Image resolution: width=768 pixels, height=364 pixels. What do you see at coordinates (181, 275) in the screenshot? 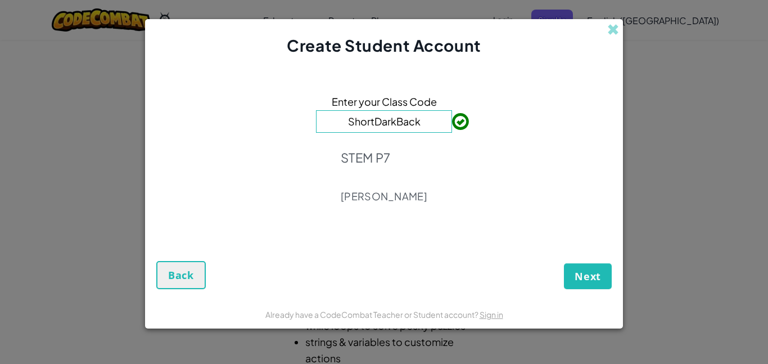
I see `span: Back` at bounding box center [181, 275].